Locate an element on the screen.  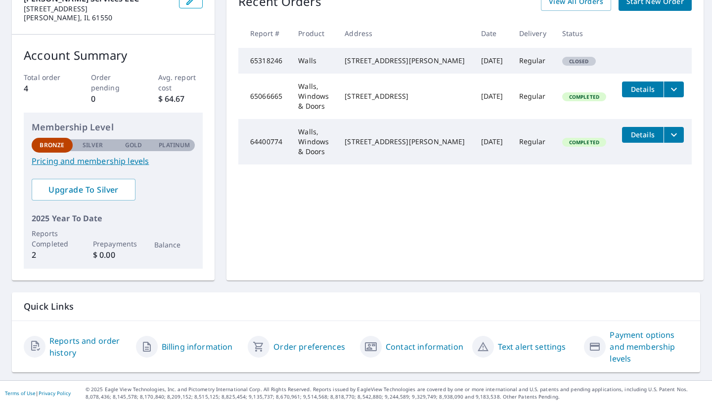
a: Privacy Policy is located at coordinates (54, 394).